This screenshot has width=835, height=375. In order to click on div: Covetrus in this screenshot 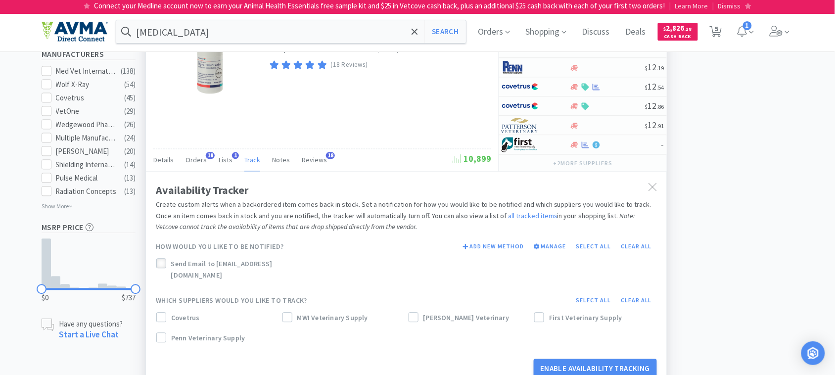, I will do `click(87, 98)`.